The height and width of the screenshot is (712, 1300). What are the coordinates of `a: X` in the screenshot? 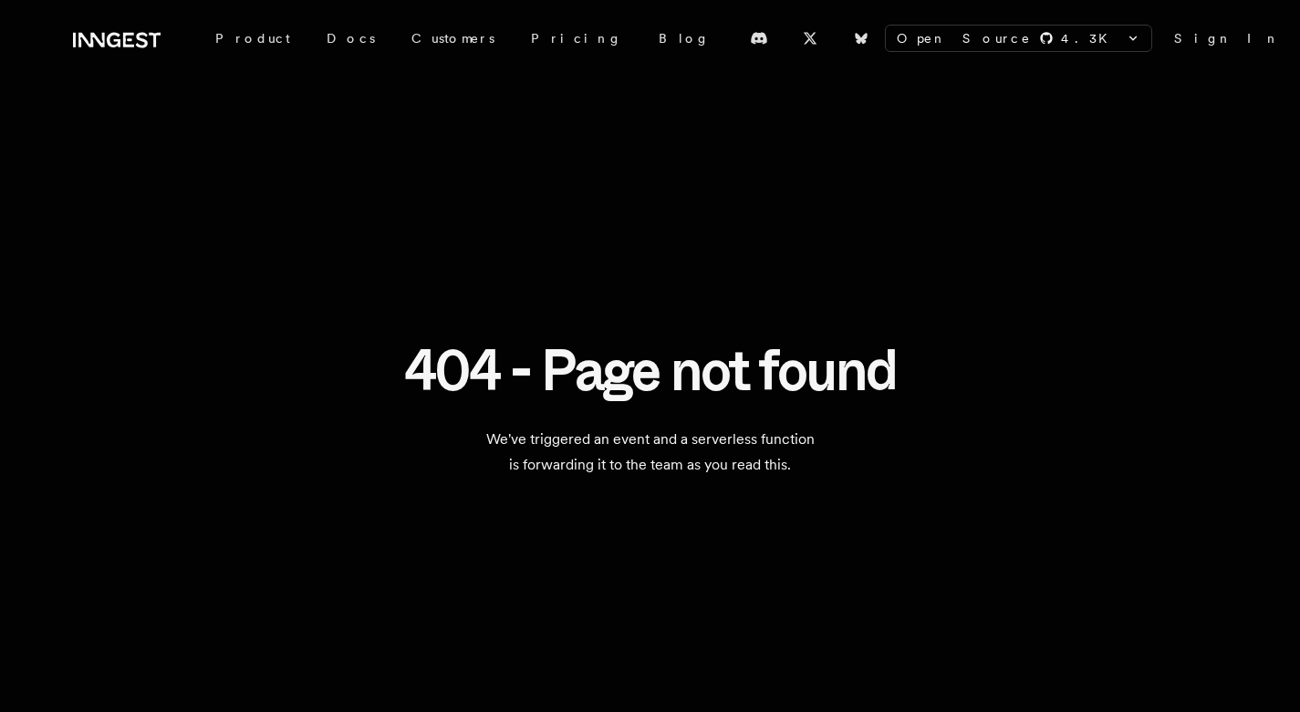 It's located at (810, 38).